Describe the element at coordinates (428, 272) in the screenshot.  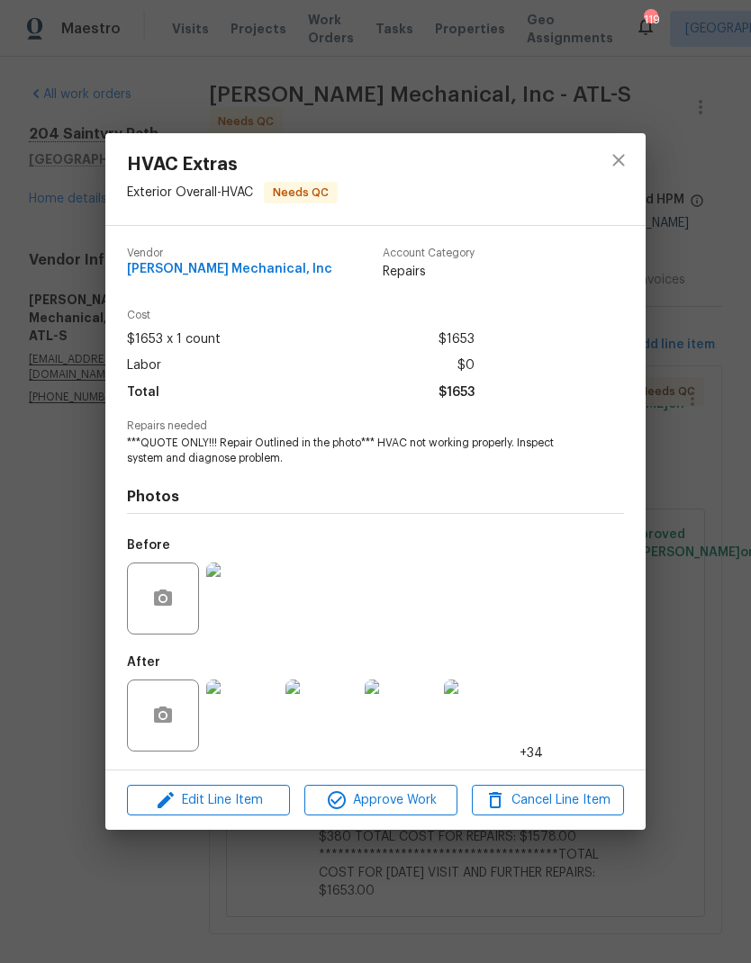
I see `span: Repairs` at that location.